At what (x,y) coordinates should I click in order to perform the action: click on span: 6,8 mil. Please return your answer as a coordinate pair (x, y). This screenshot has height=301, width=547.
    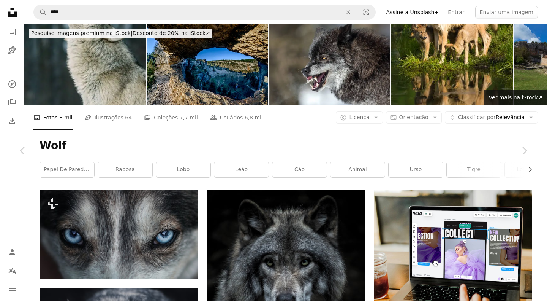
    Looking at the image, I should click on (254, 117).